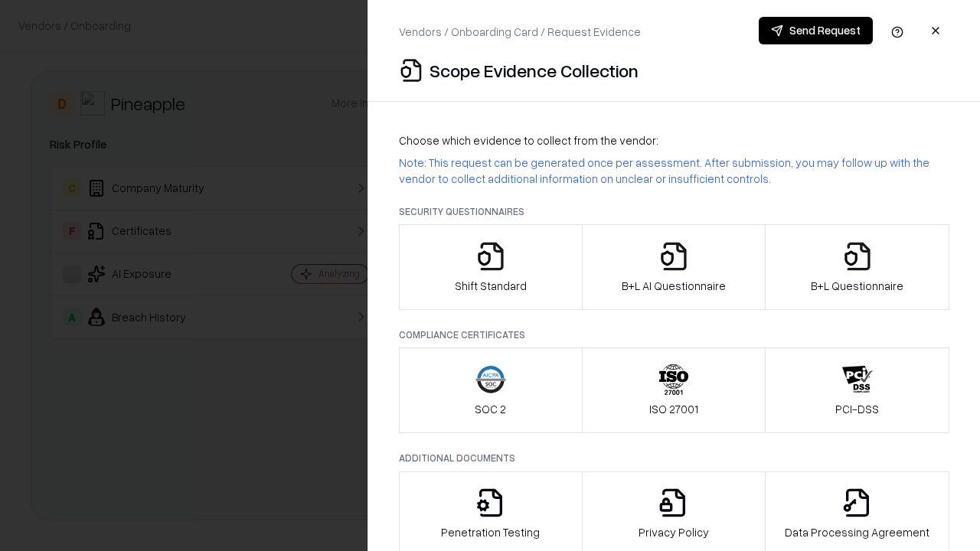  I want to click on button: PCI-DSS, so click(857, 391).